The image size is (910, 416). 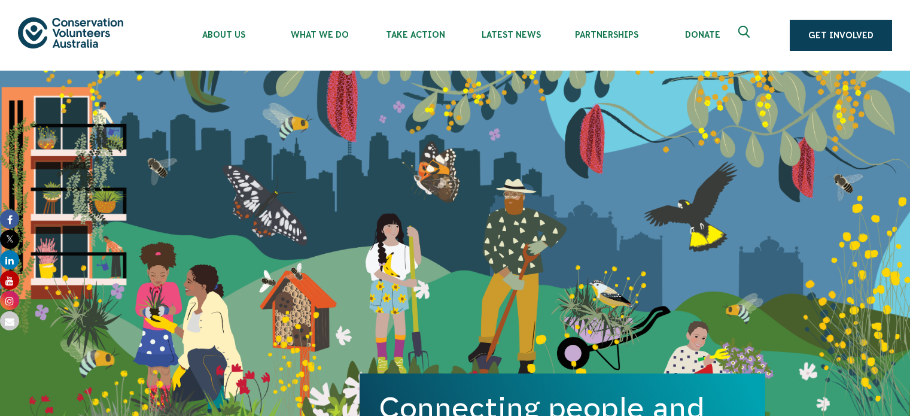 I want to click on span: Take Action, so click(x=415, y=35).